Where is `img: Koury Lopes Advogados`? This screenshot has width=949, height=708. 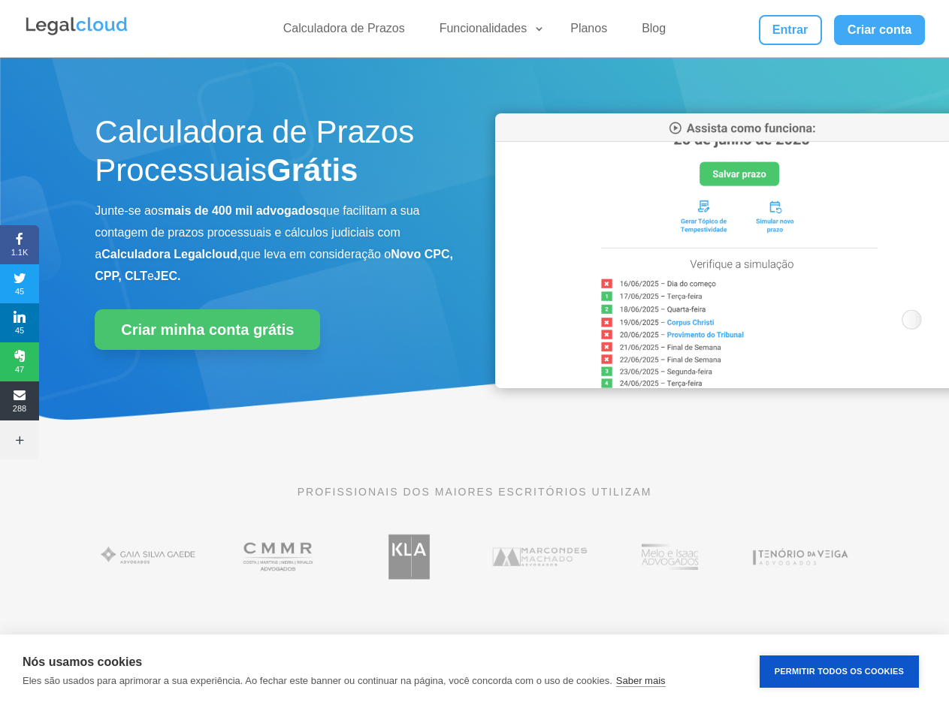 img: Koury Lopes Advogados is located at coordinates (409, 557).